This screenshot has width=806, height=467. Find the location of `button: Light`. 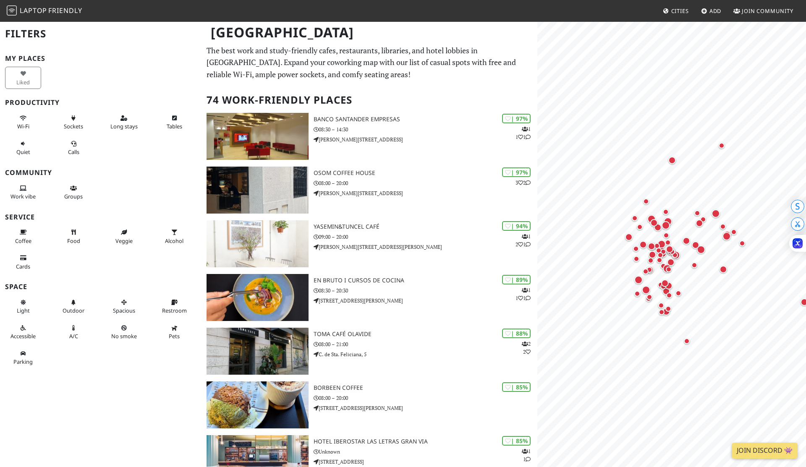

button: Light is located at coordinates (23, 306).